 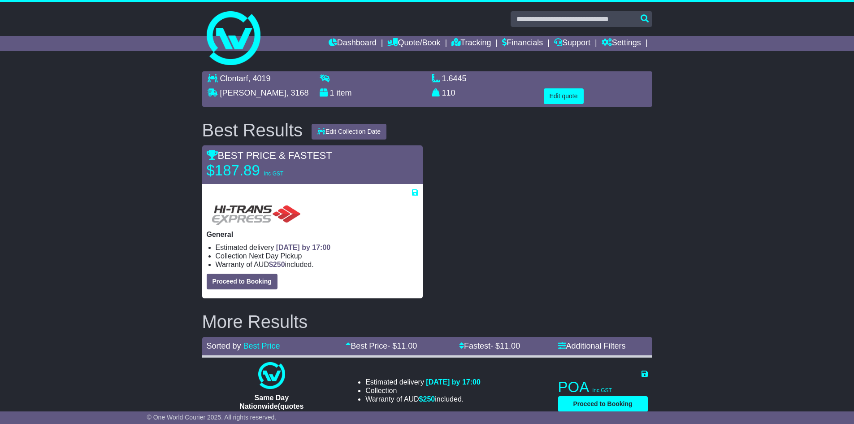 I want to click on a: Support, so click(x=572, y=43).